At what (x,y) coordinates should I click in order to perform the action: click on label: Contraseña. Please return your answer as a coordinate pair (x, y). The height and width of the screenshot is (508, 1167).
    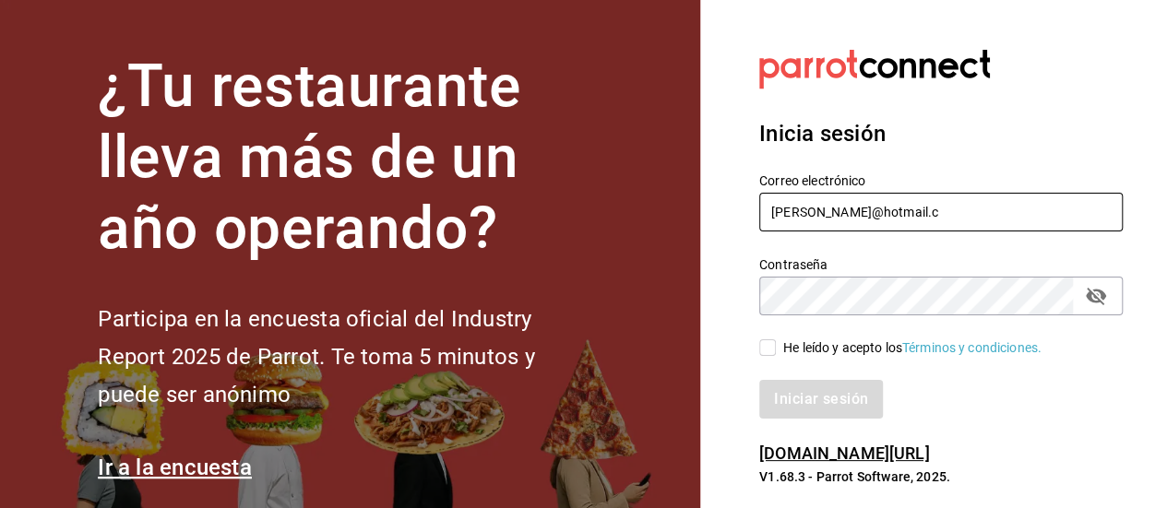
    Looking at the image, I should click on (941, 265).